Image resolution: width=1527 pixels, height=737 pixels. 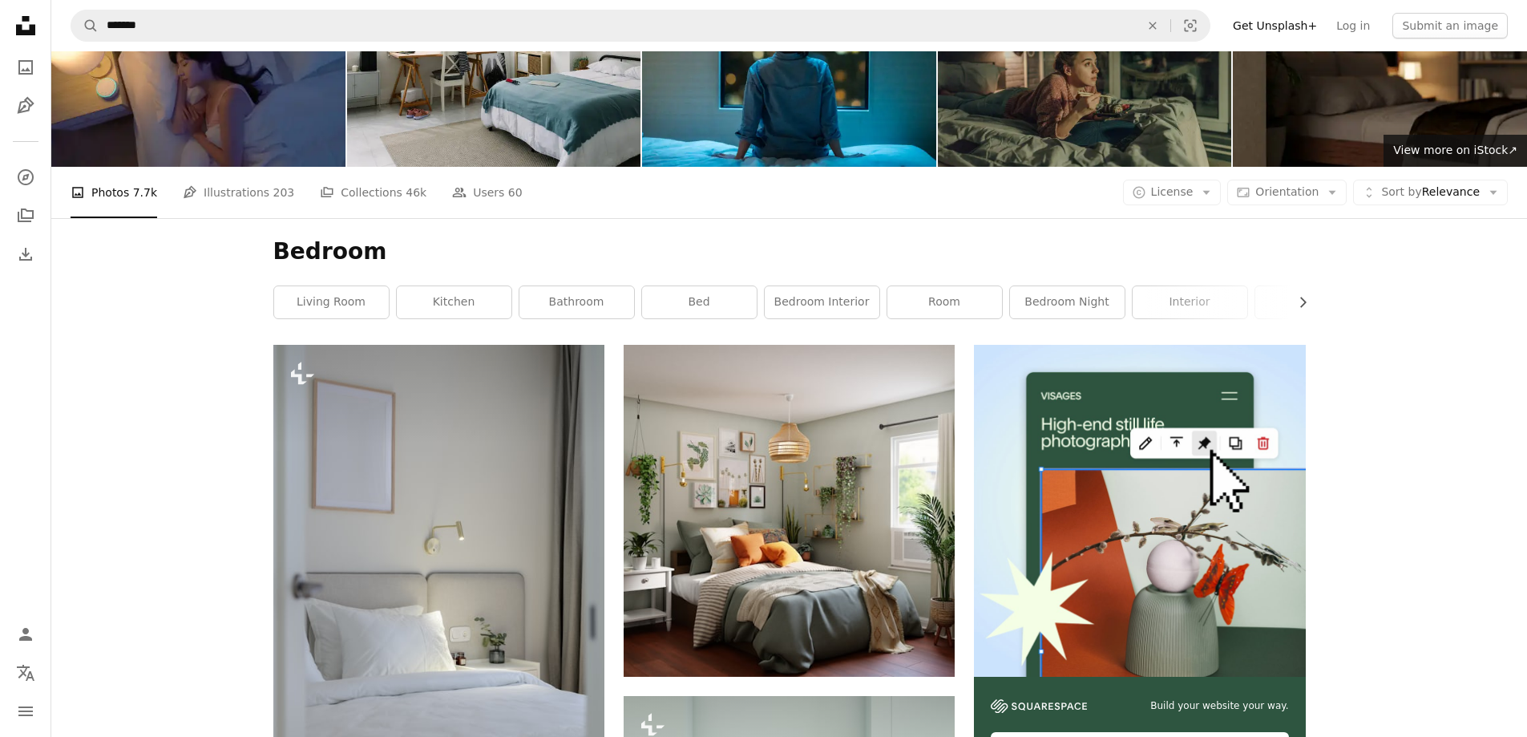 I want to click on a: Users 60, so click(x=487, y=192).